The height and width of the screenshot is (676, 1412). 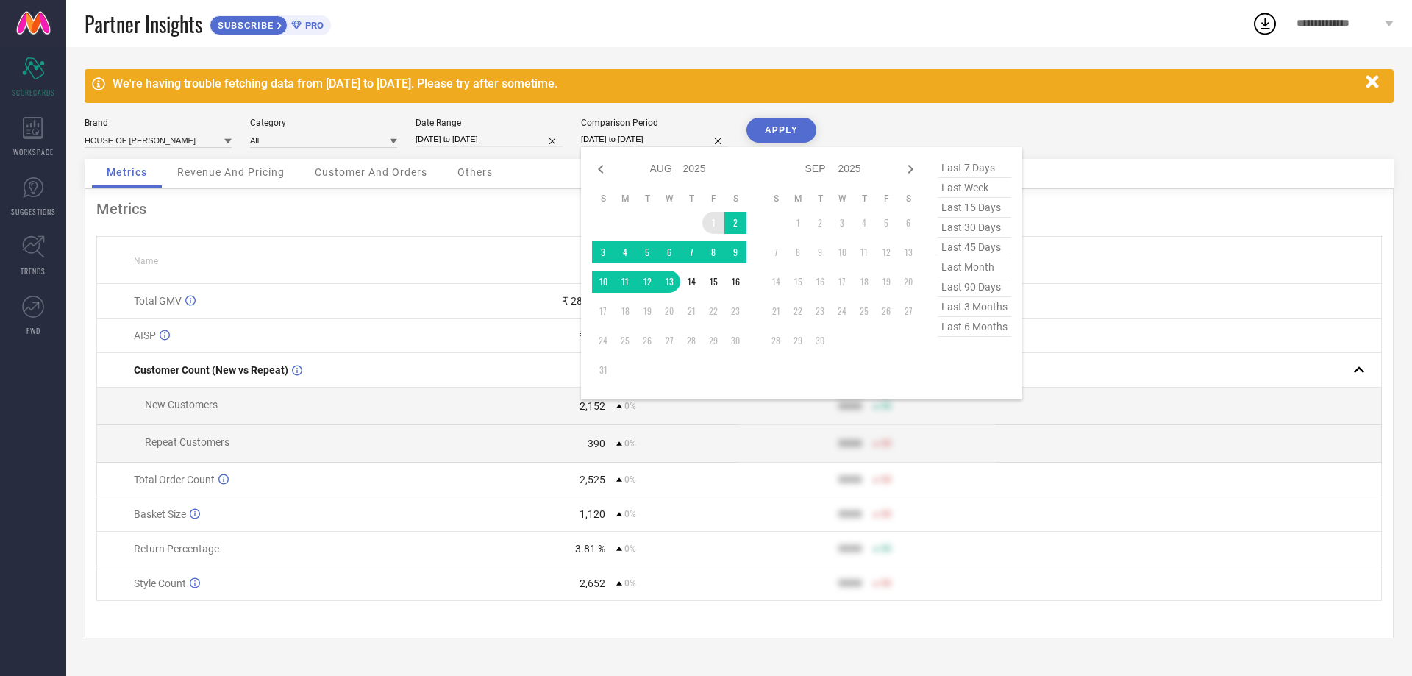 I want to click on td: Tue Sep 30 2025, so click(x=820, y=341).